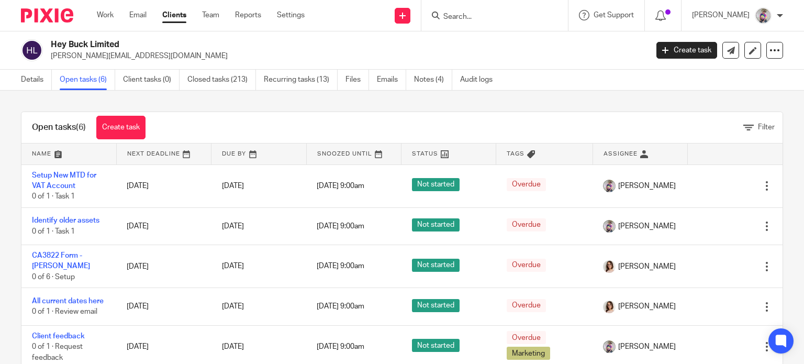 This screenshot has height=364, width=804. What do you see at coordinates (59, 127) in the screenshot?
I see `h1: Open tasks` at bounding box center [59, 127].